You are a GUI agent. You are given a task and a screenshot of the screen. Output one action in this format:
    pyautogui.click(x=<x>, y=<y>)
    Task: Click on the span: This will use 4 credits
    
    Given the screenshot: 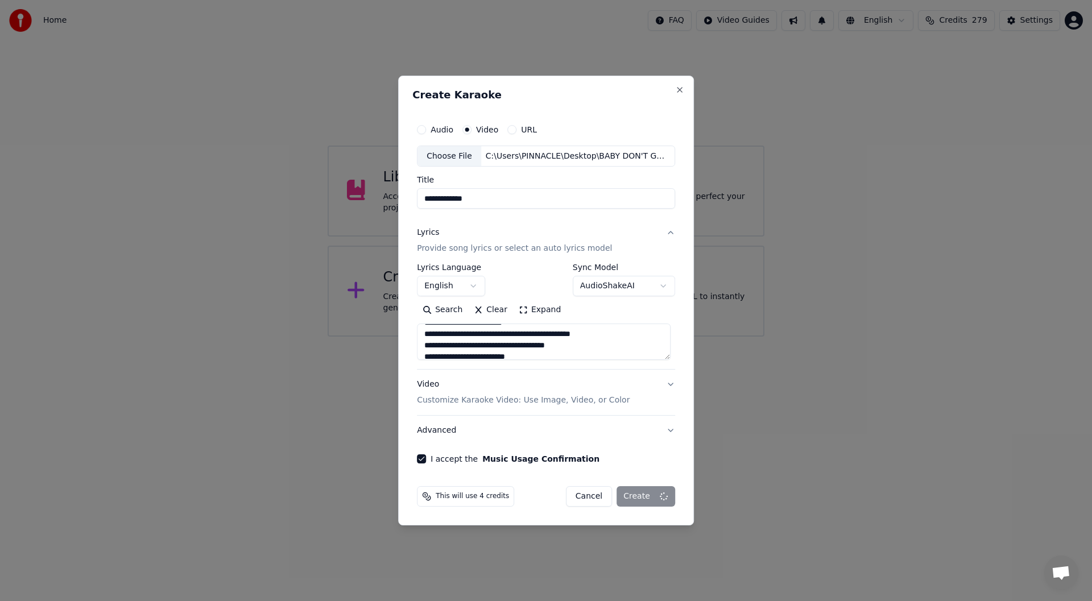 What is the action you would take?
    pyautogui.click(x=472, y=496)
    